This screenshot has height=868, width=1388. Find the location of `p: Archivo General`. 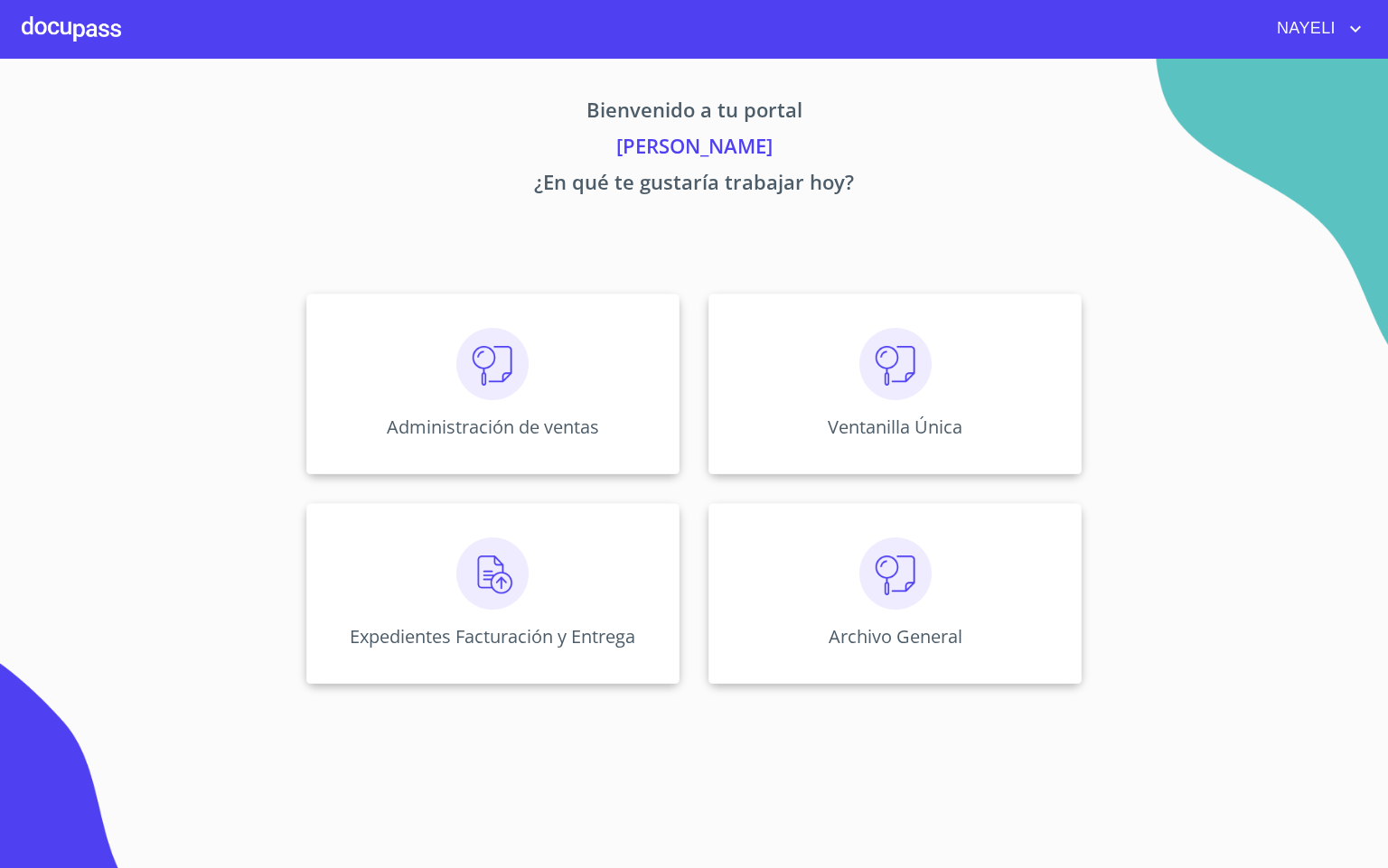

p: Archivo General is located at coordinates (895, 636).